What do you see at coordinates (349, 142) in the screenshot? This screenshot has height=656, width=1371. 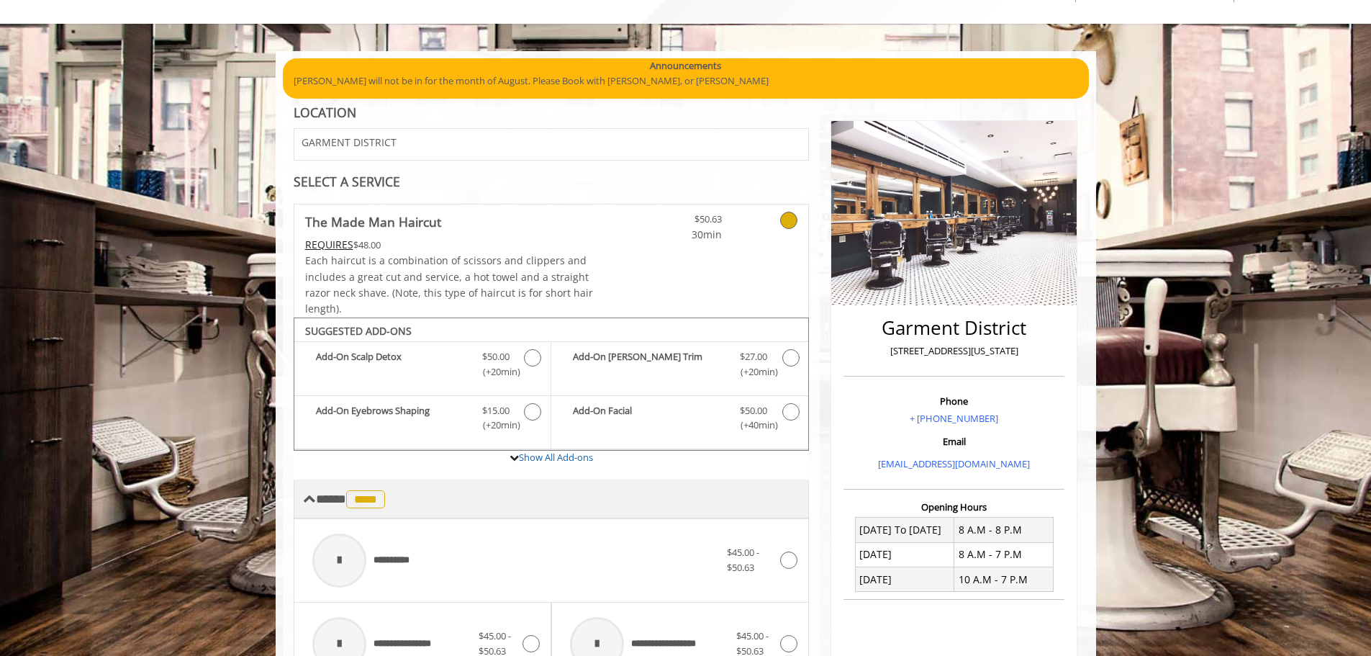 I see `span: GARMENT DISTRICT` at bounding box center [349, 142].